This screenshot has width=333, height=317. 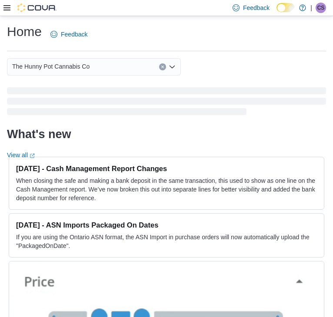 What do you see at coordinates (37, 8) in the screenshot?
I see `img: Cova` at bounding box center [37, 8].